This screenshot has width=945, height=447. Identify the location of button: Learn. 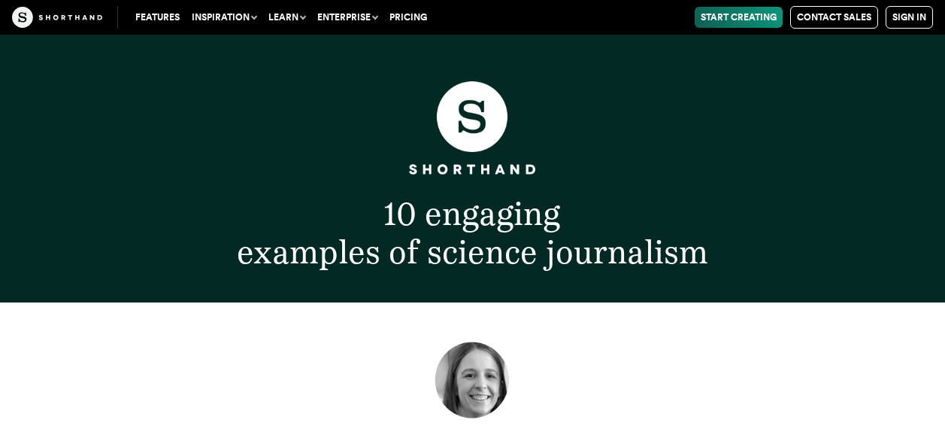
(287, 17).